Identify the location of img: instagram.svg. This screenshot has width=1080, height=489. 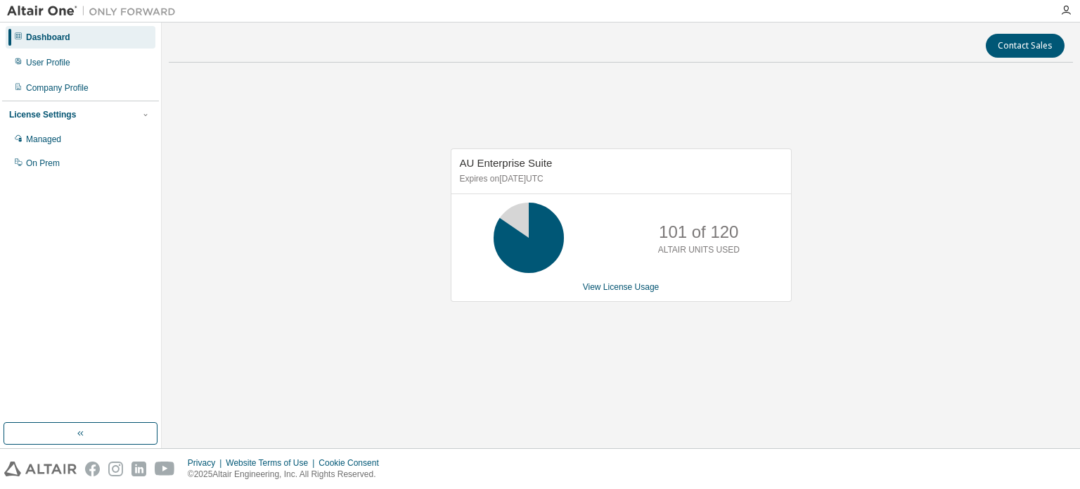
(115, 468).